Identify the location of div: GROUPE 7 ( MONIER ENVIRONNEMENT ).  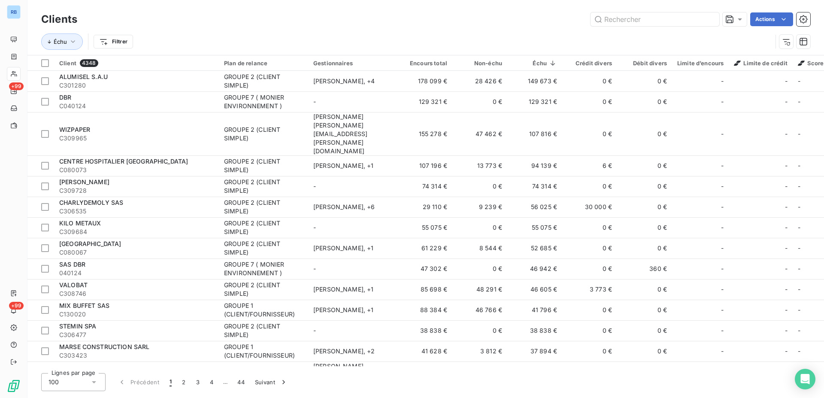
(263, 269).